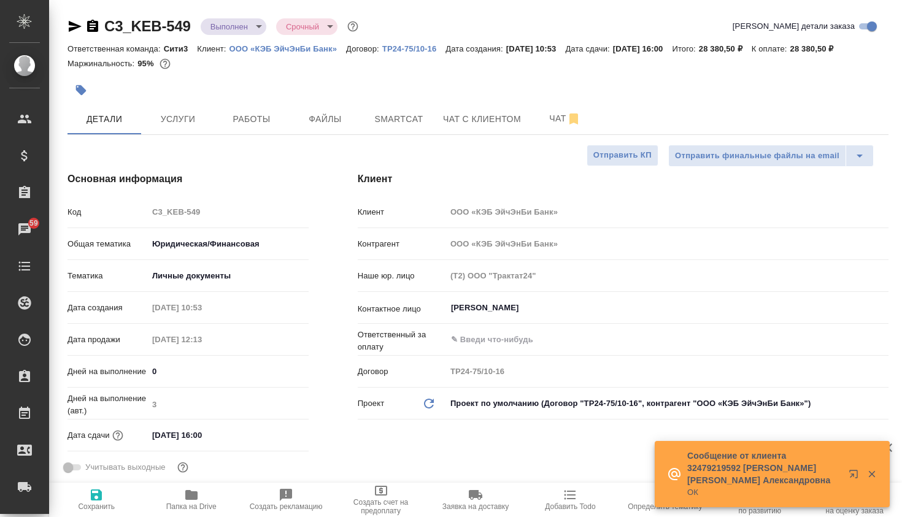 The height and width of the screenshot is (517, 902). Describe the element at coordinates (665, 507) in the screenshot. I see `span: Определить тематику` at that location.